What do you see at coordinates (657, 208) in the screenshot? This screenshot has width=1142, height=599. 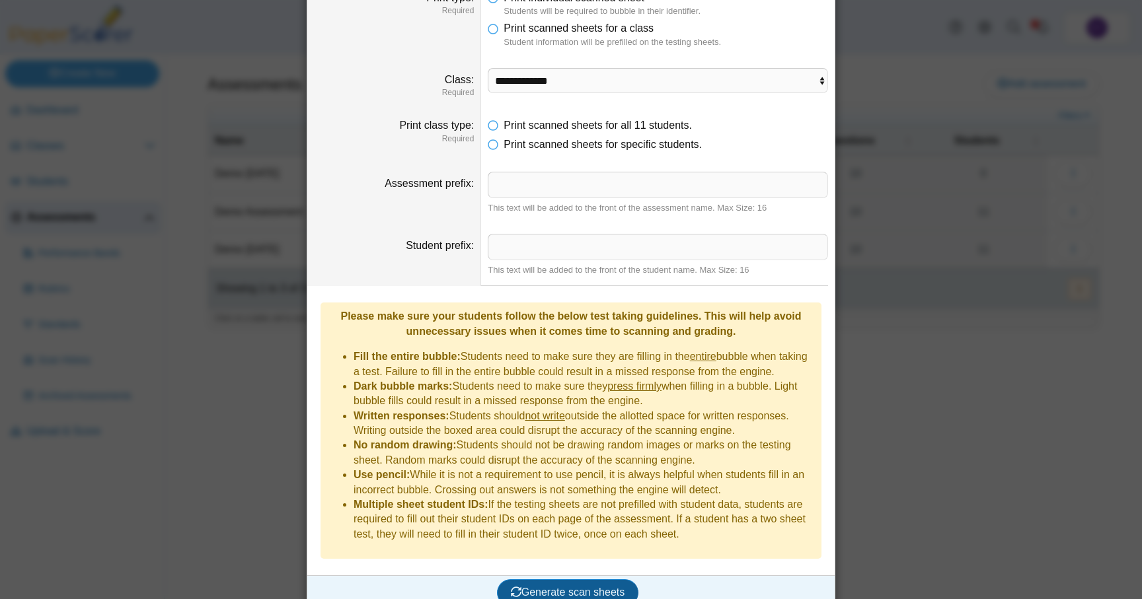 I see `div: This text will be added to the front of the assessment name. Max Size: 16` at bounding box center [657, 208].